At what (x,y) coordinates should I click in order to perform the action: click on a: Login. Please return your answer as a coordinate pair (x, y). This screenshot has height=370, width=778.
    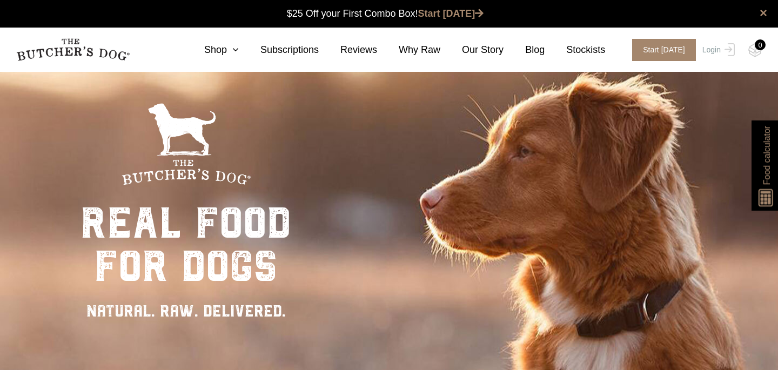
    Looking at the image, I should click on (717, 50).